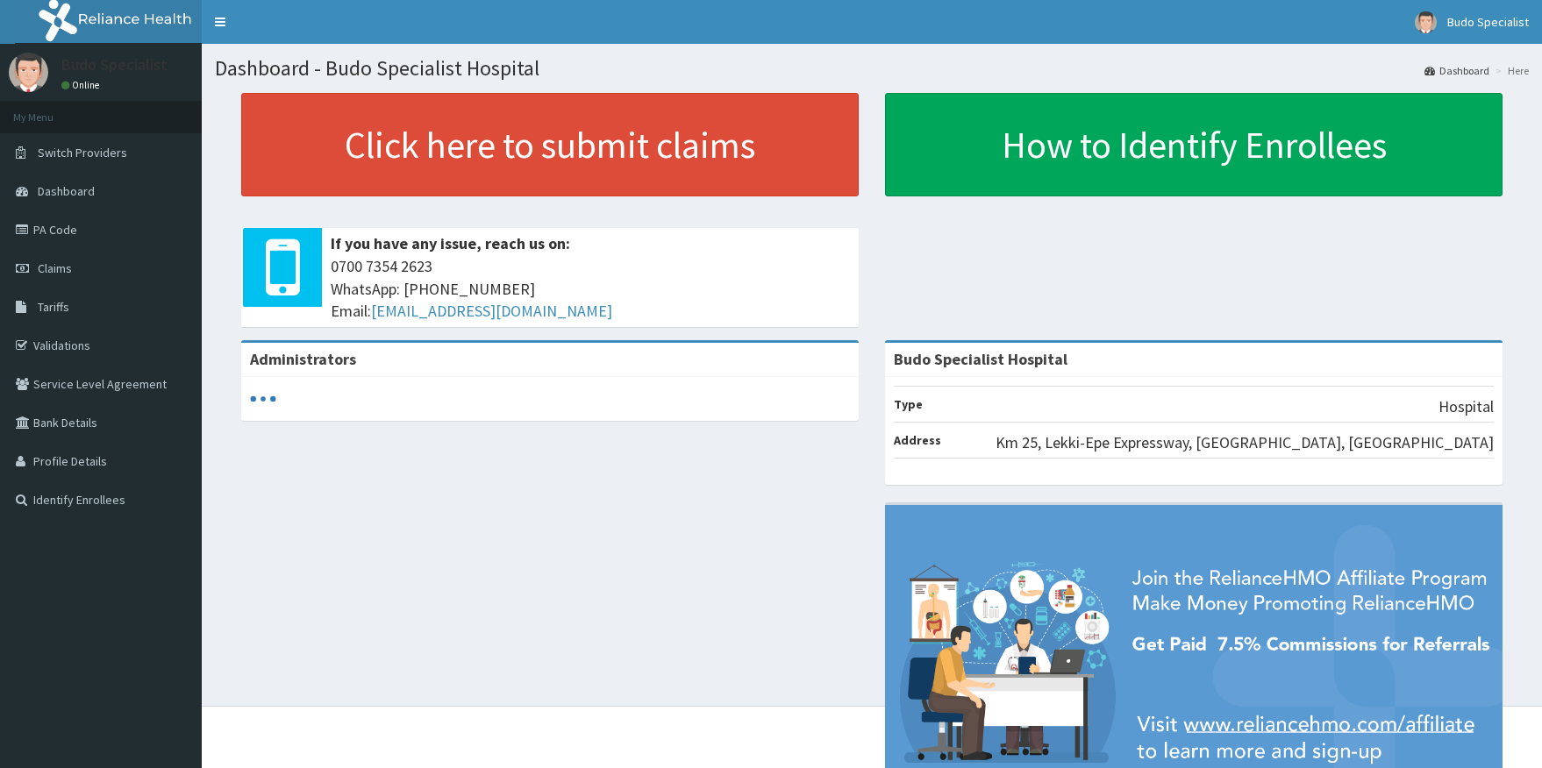 This screenshot has height=768, width=1542. Describe the element at coordinates (53, 307) in the screenshot. I see `span: Tariffs` at that location.